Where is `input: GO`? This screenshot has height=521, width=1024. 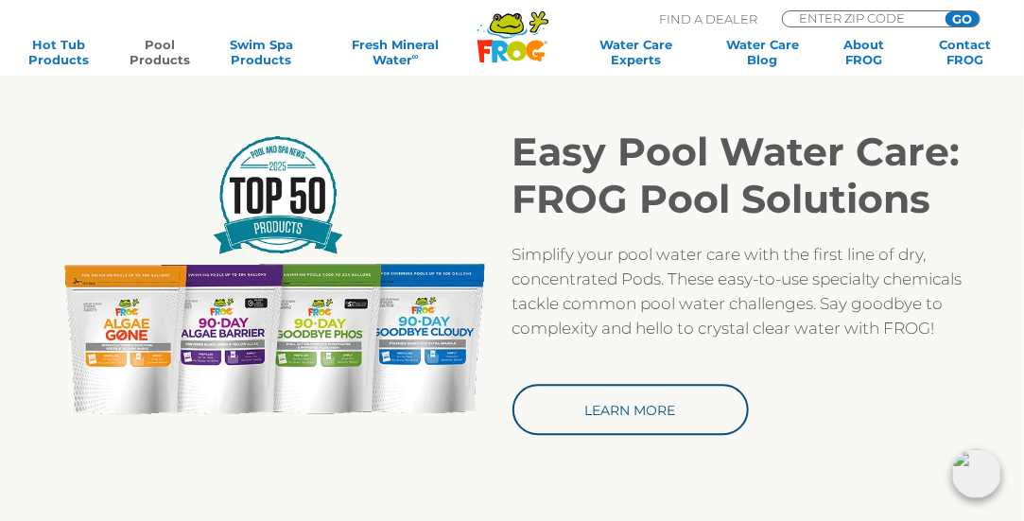 input: GO is located at coordinates (963, 19).